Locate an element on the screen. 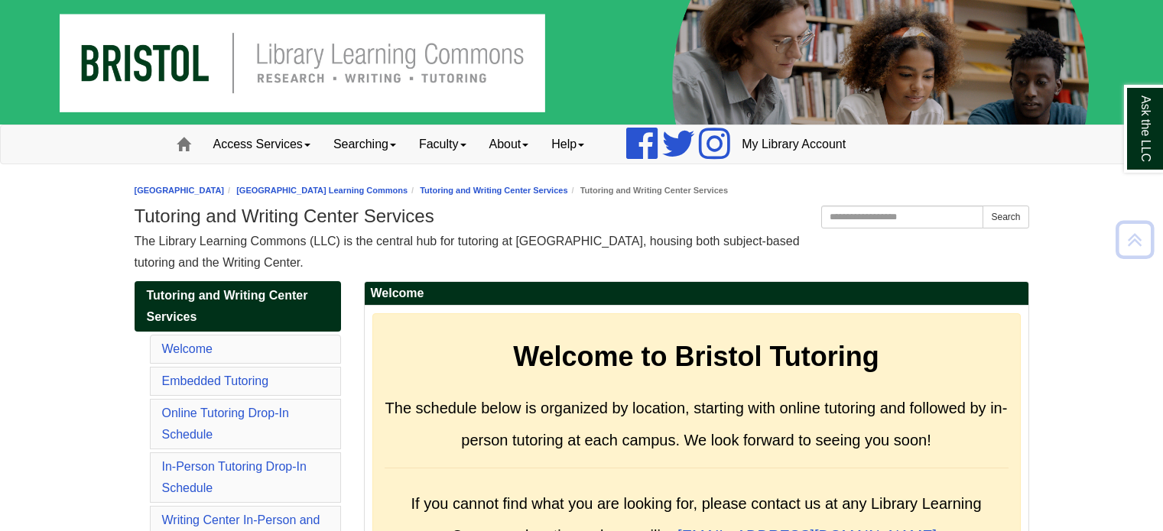  span: The schedule below is organized by location, starting with online tutoring and followed by in-per... is located at coordinates (697, 424).